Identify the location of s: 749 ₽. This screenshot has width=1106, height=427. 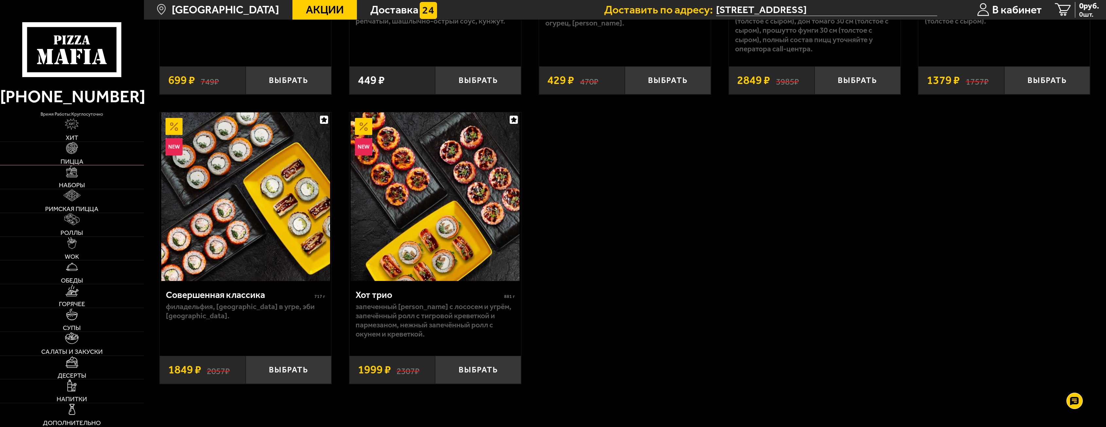
(210, 80).